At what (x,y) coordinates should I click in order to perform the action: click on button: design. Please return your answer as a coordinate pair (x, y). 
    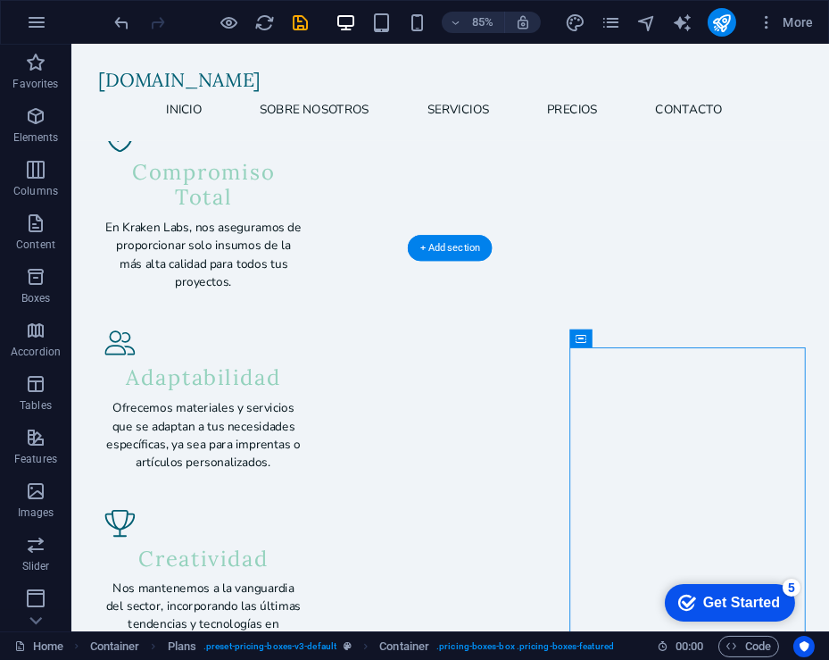
    Looking at the image, I should click on (576, 22).